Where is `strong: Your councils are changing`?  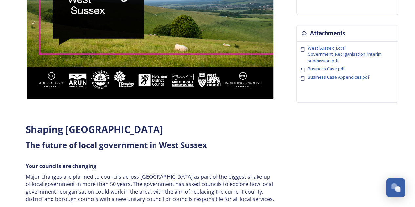 strong: Your councils are changing is located at coordinates (61, 166).